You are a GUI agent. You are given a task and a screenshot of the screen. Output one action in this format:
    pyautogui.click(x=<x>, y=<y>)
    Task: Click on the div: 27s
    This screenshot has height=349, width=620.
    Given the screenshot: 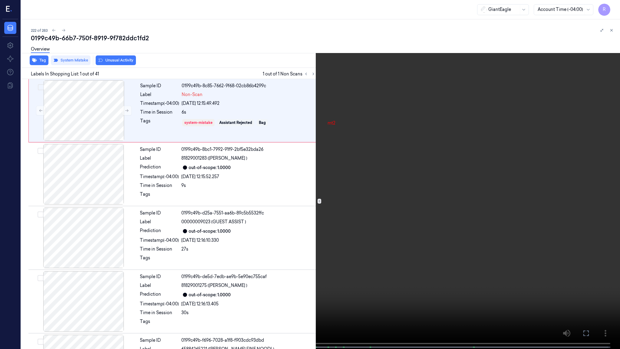 What is the action you would take?
    pyautogui.click(x=249, y=249)
    